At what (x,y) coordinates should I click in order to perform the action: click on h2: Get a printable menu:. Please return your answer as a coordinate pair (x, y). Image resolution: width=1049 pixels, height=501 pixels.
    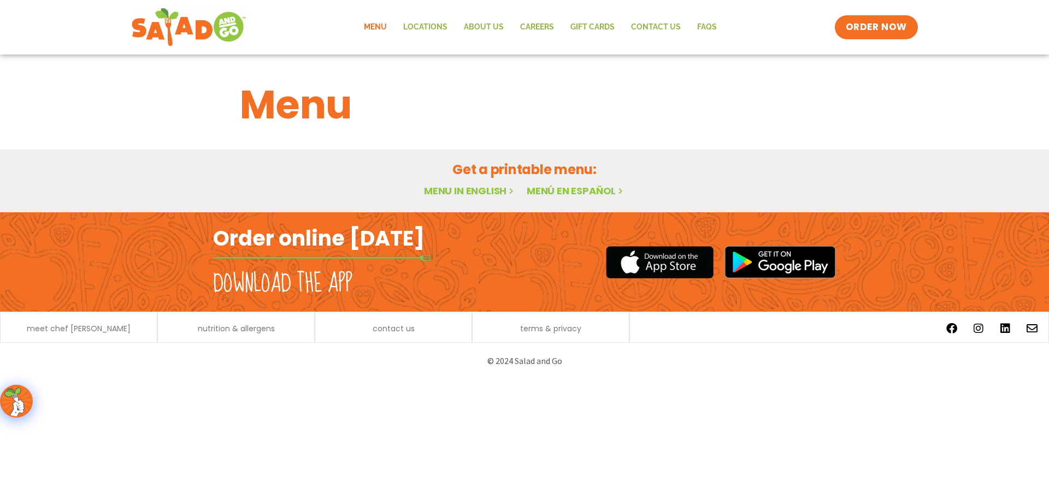
    Looking at the image, I should click on (524, 169).